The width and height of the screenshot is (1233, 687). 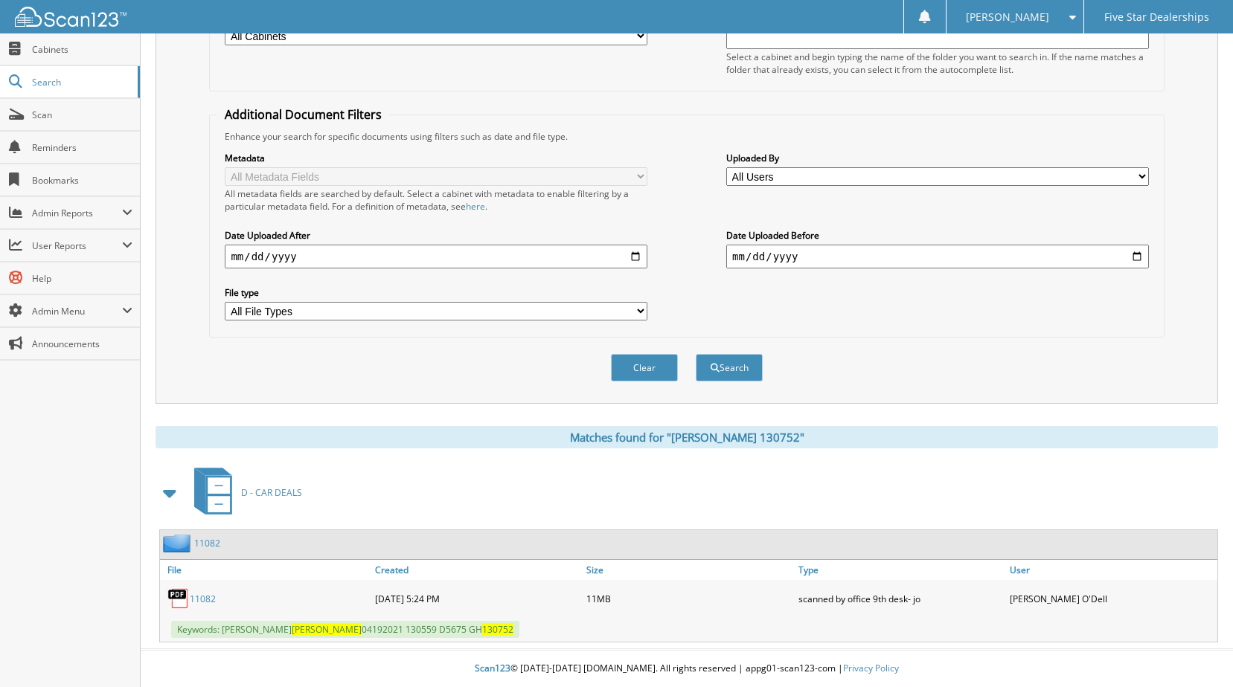 What do you see at coordinates (937, 257) in the screenshot?
I see `input: end` at bounding box center [937, 257].